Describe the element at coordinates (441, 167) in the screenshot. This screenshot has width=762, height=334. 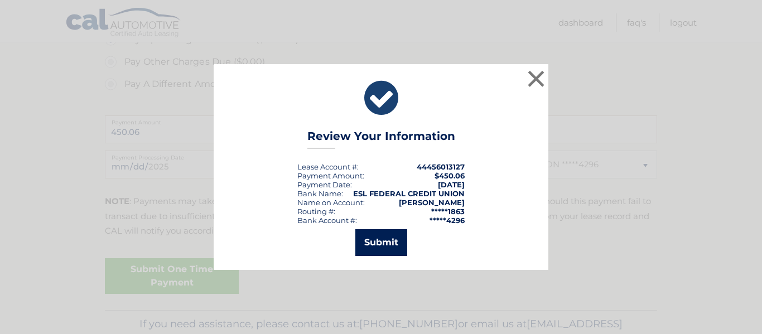
I see `strong: 44456013127` at that location.